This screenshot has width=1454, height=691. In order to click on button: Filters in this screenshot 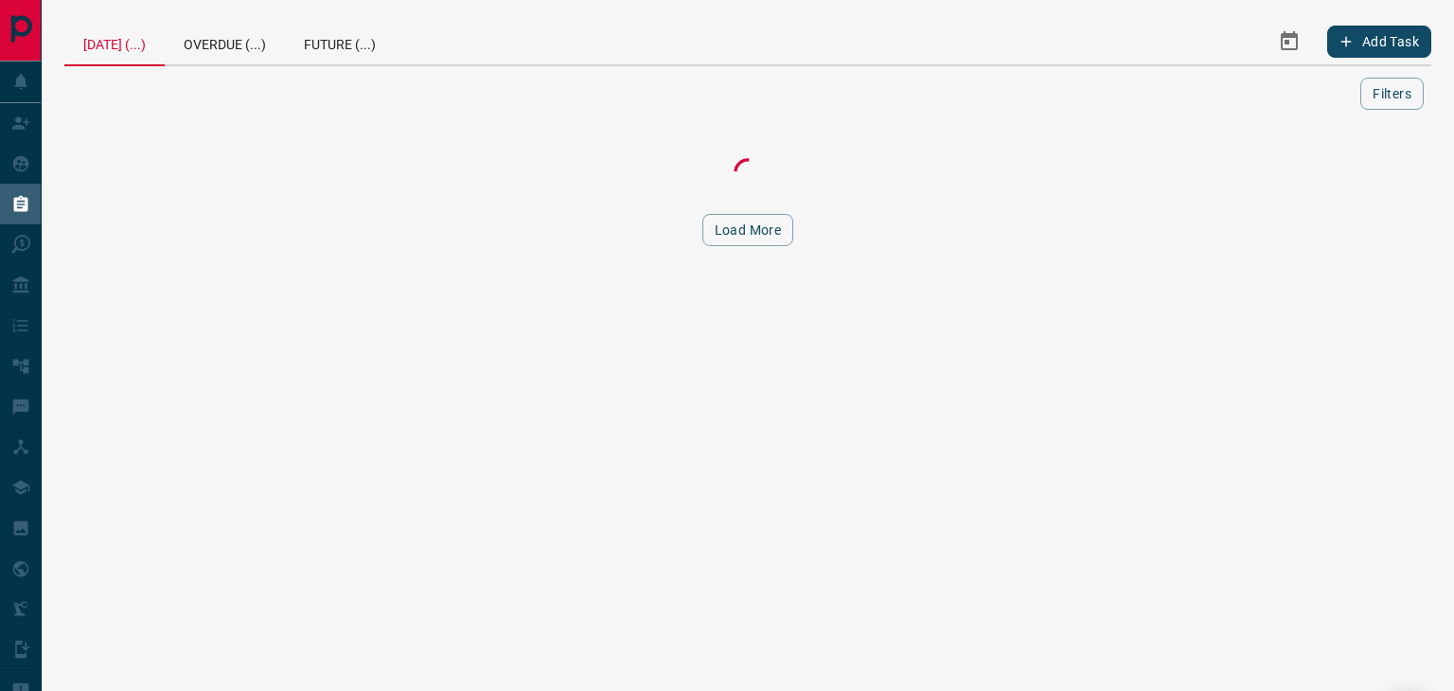, I will do `click(1392, 94)`.